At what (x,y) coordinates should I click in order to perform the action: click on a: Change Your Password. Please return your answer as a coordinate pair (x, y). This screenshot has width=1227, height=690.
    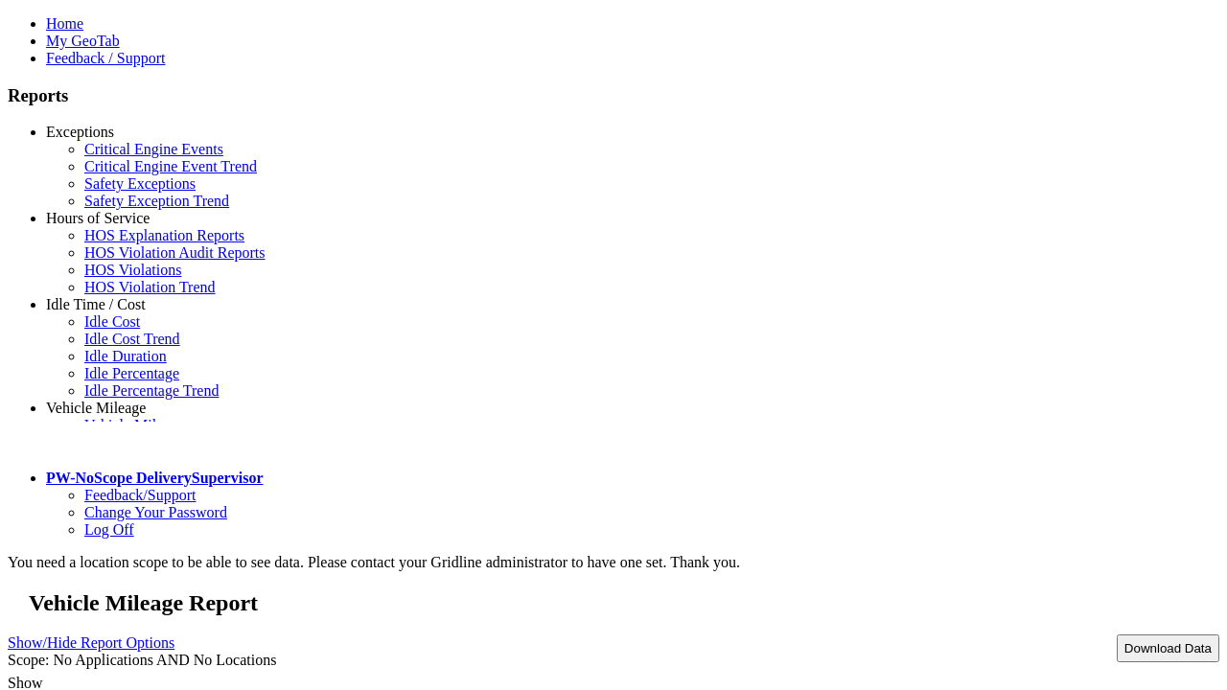
    Looking at the image, I should click on (155, 512).